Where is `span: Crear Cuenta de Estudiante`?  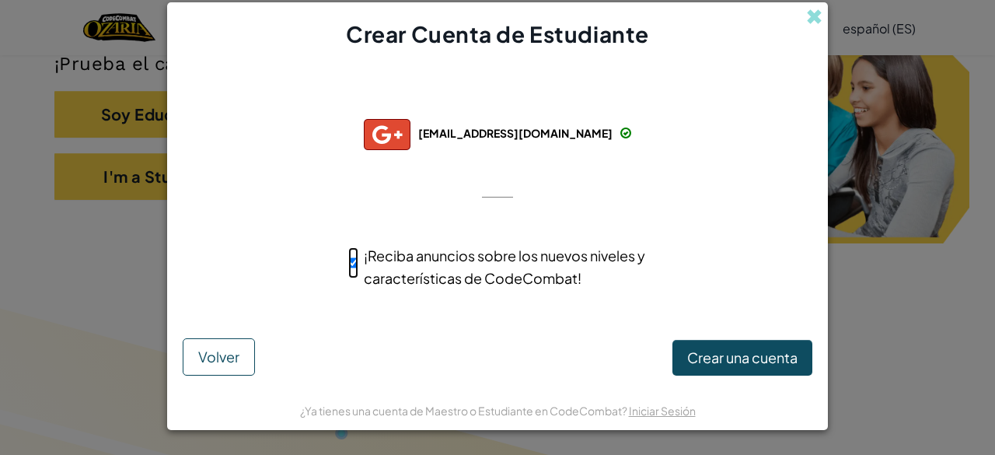
span: Crear Cuenta de Estudiante is located at coordinates (498, 33).